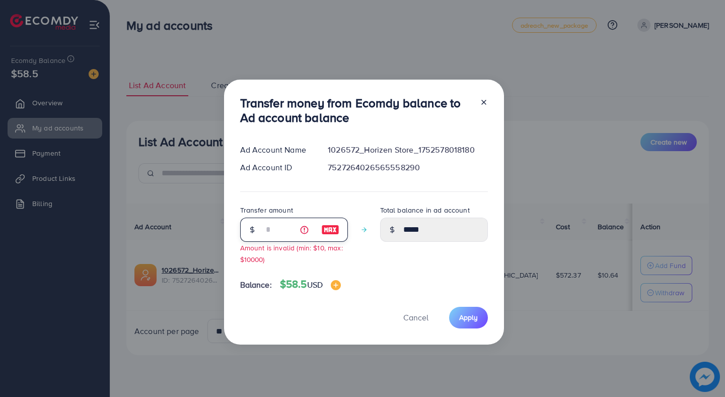  Describe the element at coordinates (276, 167) in the screenshot. I see `div: Ad Account ID` at that location.